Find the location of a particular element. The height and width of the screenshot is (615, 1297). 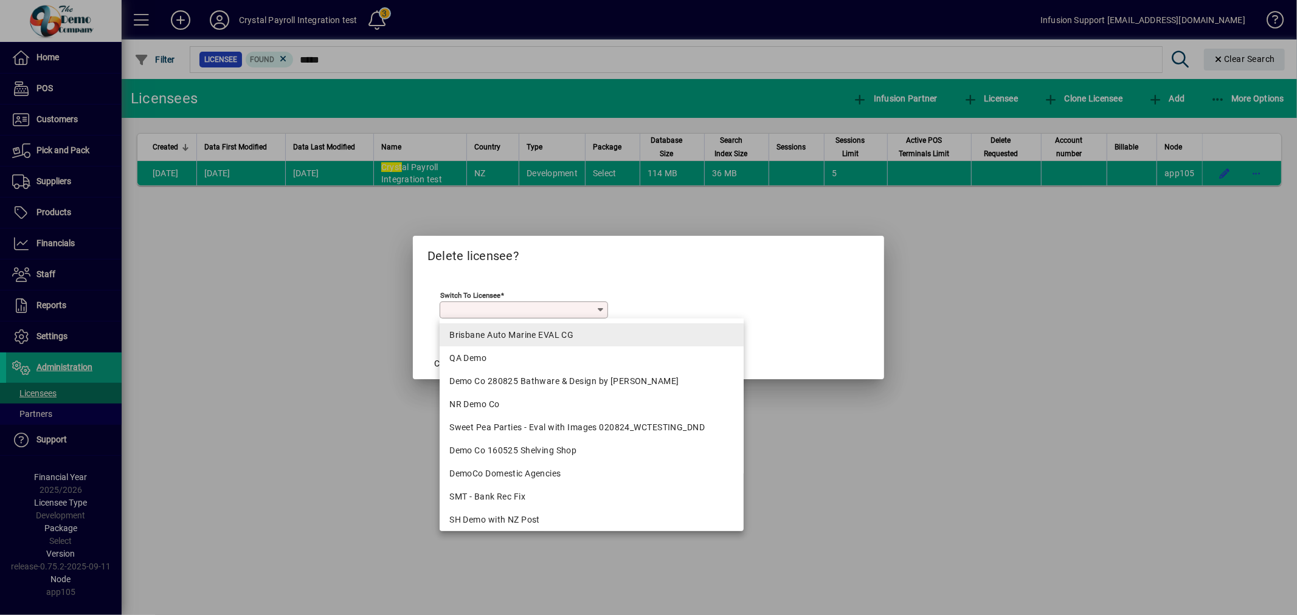

h2: Delete licensee? is located at coordinates (648, 254).